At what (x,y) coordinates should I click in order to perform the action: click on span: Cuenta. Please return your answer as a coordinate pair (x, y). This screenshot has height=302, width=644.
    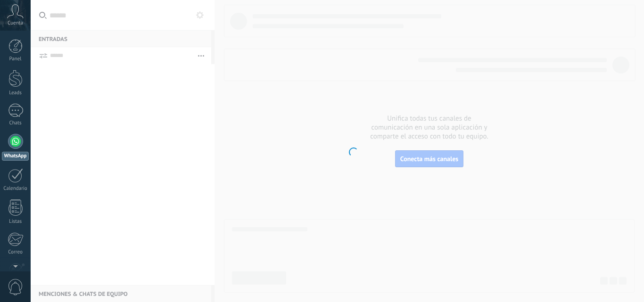
    Looking at the image, I should click on (15, 23).